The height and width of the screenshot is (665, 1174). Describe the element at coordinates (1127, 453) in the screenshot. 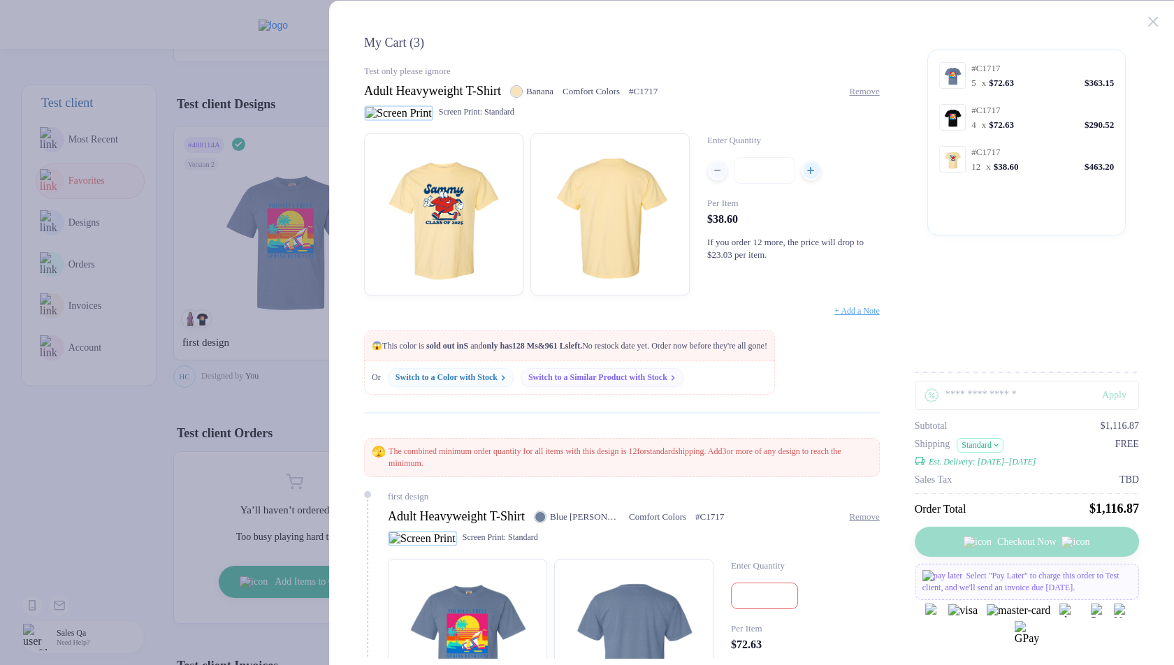

I see `span: FREE` at that location.